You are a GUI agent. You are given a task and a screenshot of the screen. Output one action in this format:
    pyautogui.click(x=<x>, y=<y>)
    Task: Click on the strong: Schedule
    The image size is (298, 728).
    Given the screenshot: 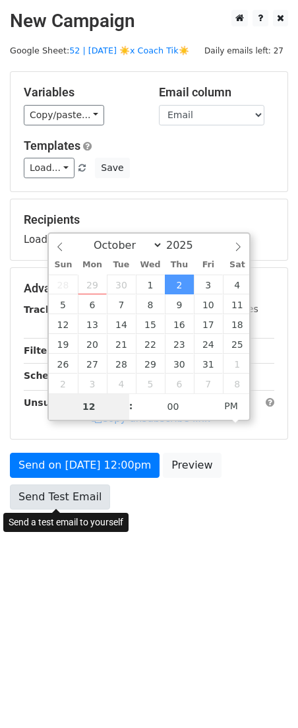 What is the action you would take?
    pyautogui.click(x=47, y=375)
    